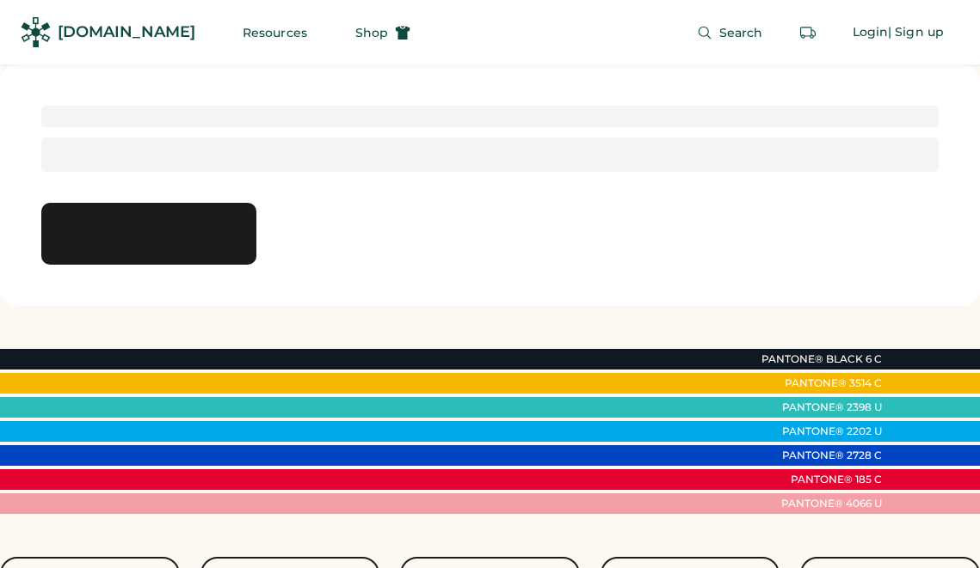 This screenshot has height=568, width=980. Describe the element at coordinates (915, 33) in the screenshot. I see `div: | Sign up` at that location.